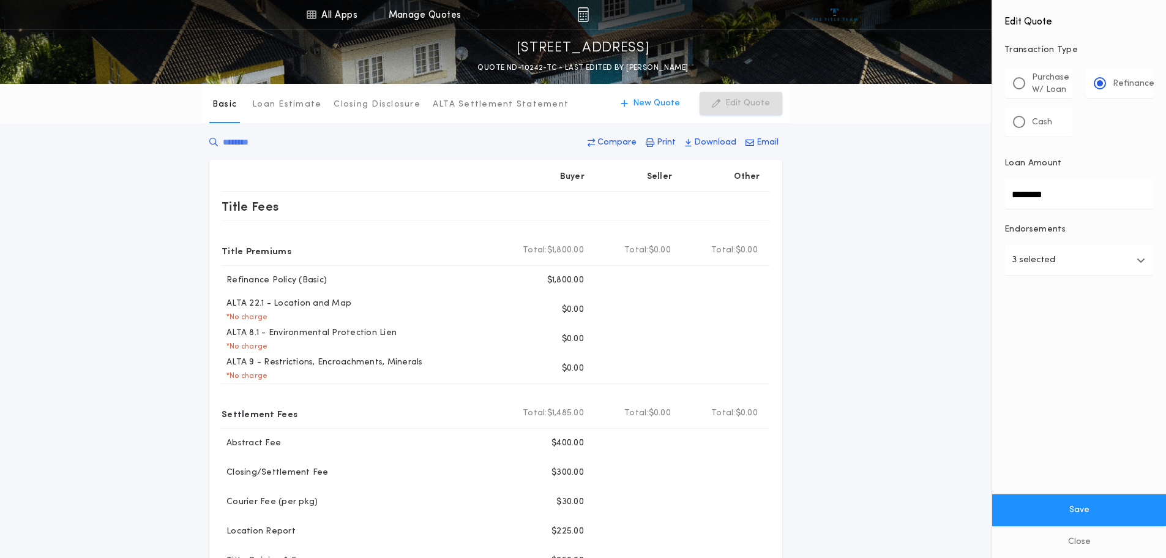  What do you see at coordinates (1042, 122) in the screenshot?
I see `p: Cash` at bounding box center [1042, 122].